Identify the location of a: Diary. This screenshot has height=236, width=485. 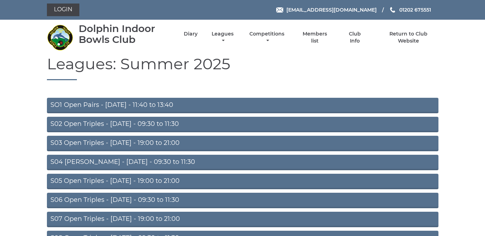
(190, 34).